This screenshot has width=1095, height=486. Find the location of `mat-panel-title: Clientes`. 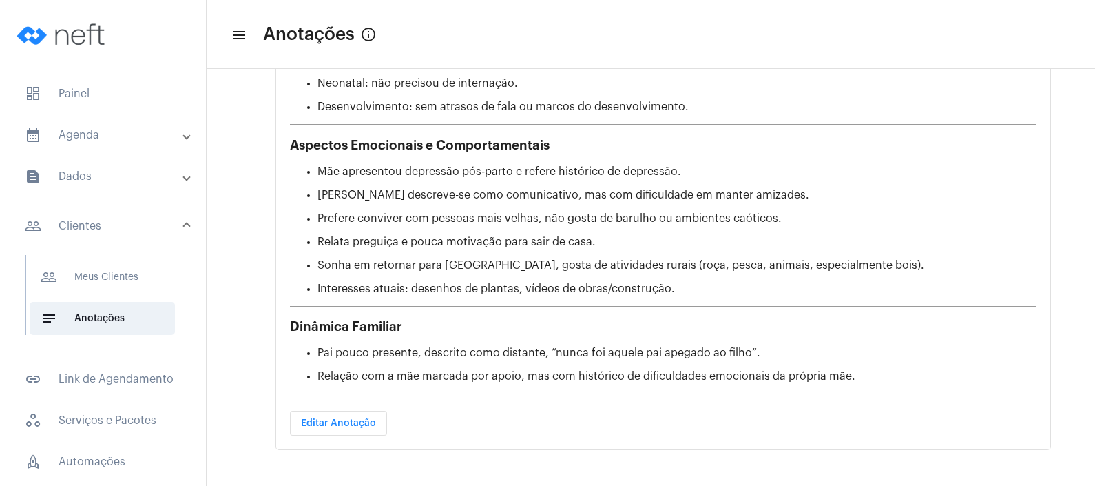

mat-panel-title: Clientes is located at coordinates (104, 226).